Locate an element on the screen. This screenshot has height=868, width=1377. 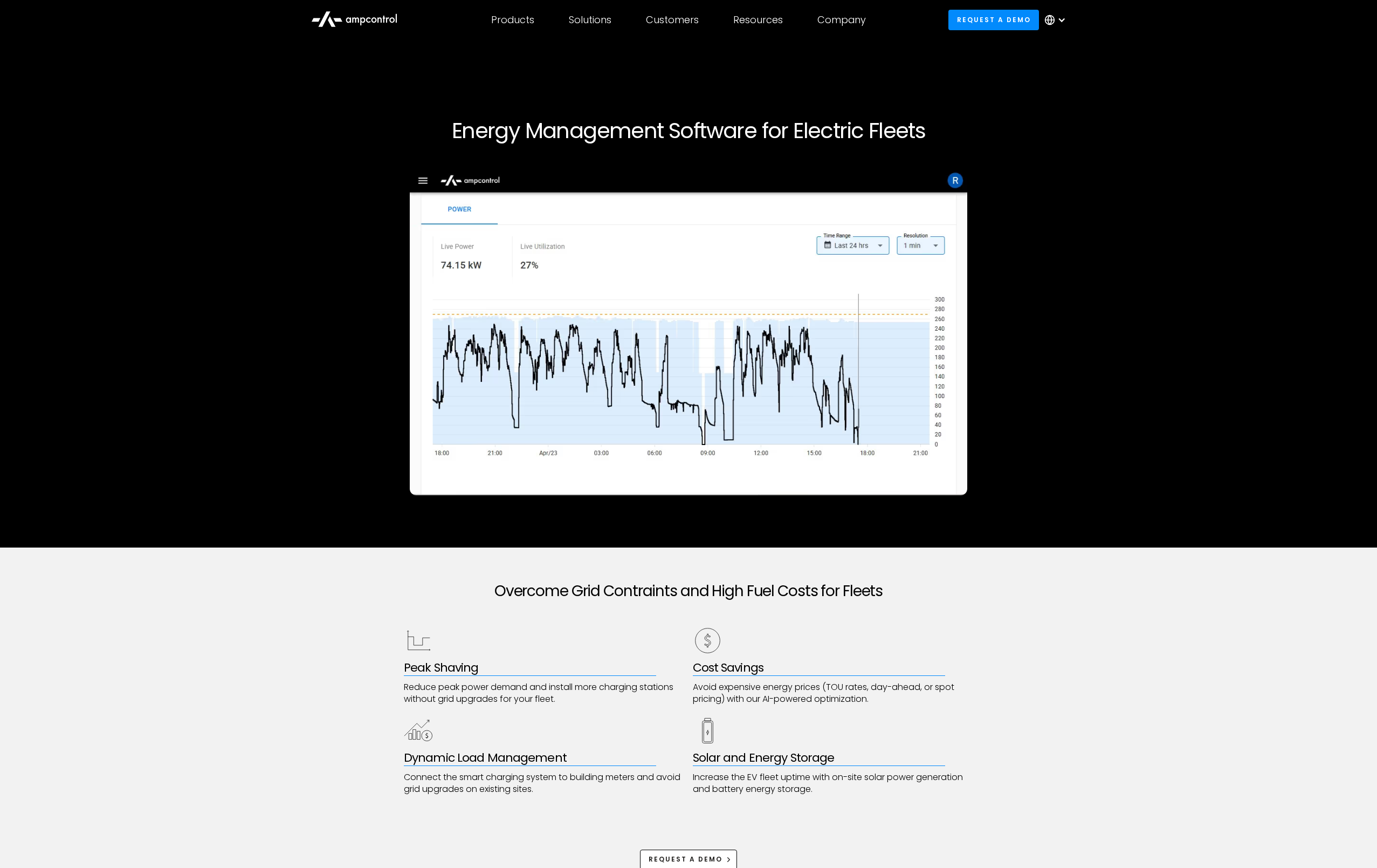
div: Cost Savings is located at coordinates (833, 668).